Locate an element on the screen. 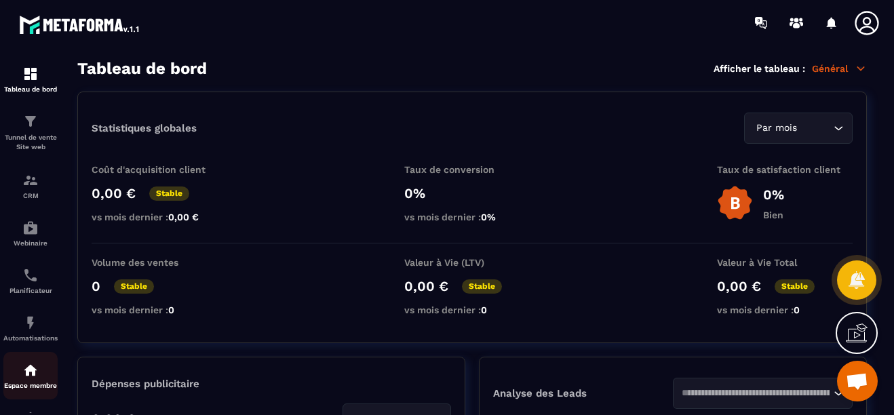 The image size is (894, 415). a: formationformationCRM is located at coordinates (31, 186).